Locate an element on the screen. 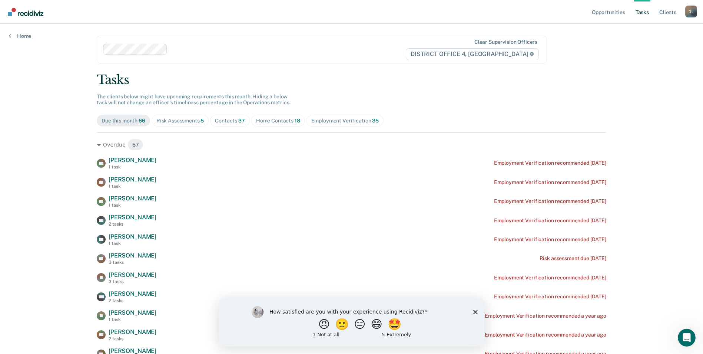 This screenshot has height=354, width=703. div: Risk Assessments is located at coordinates (180, 121).